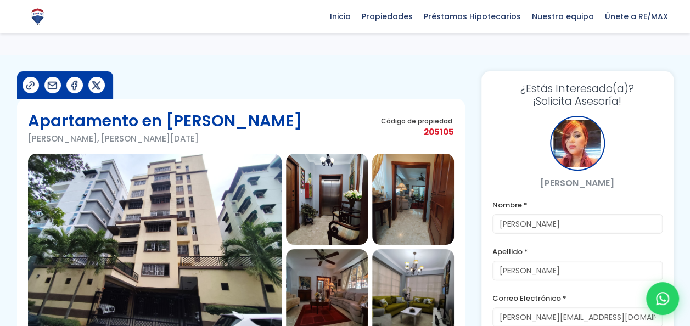 The width and height of the screenshot is (690, 326). What do you see at coordinates (578, 143) in the screenshot?
I see `div: Maricela Dominguez` at bounding box center [578, 143].